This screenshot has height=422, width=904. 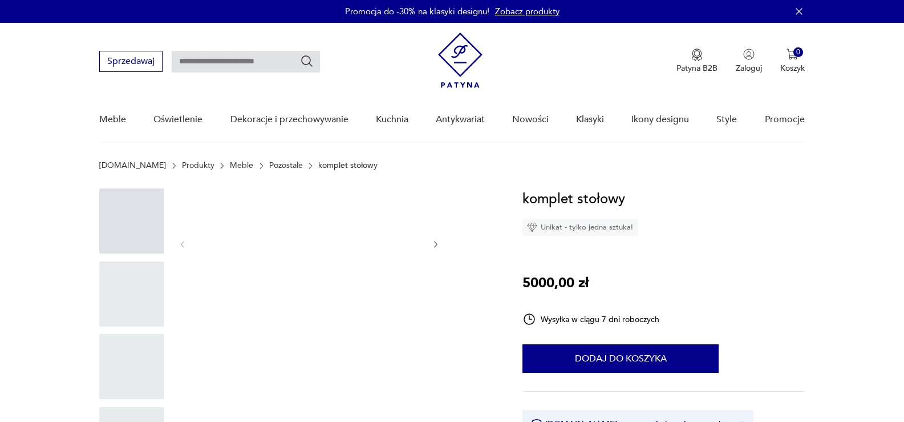 I want to click on a: Nowości, so click(x=531, y=119).